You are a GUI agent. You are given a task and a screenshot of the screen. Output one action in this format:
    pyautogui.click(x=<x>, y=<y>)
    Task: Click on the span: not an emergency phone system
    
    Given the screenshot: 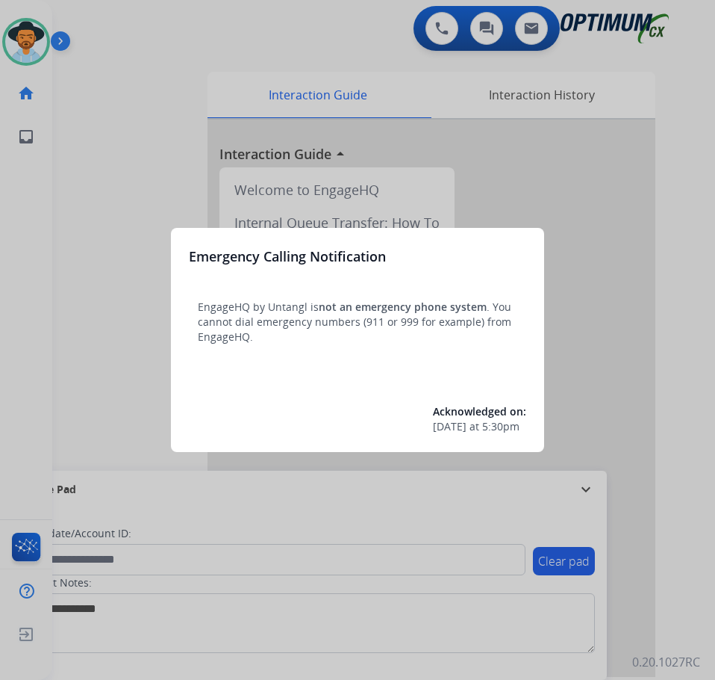 What is the action you would take?
    pyautogui.click(x=402, y=306)
    